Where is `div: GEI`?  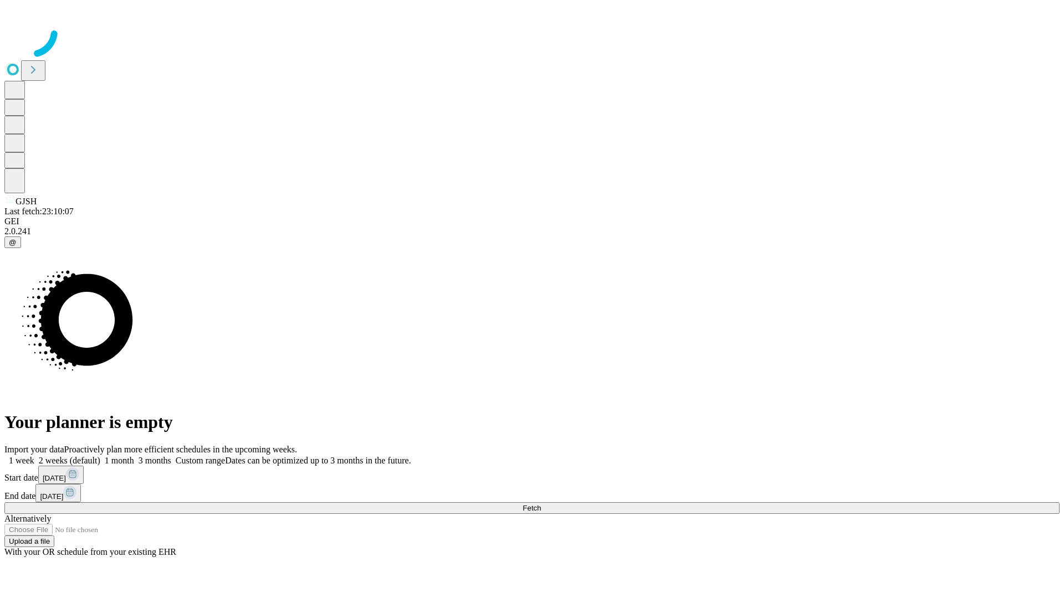 div: GEI is located at coordinates (532, 222).